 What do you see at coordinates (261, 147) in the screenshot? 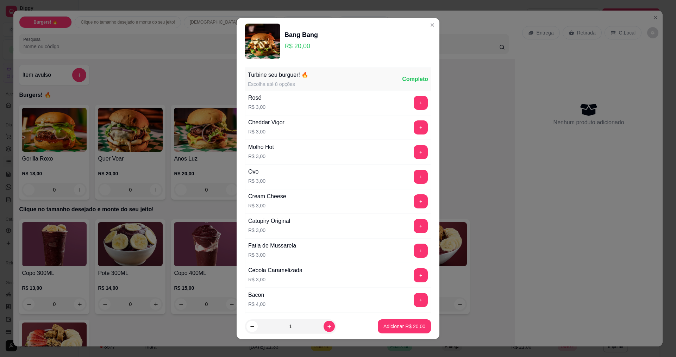
I see `div: Molho Hot` at bounding box center [261, 147].